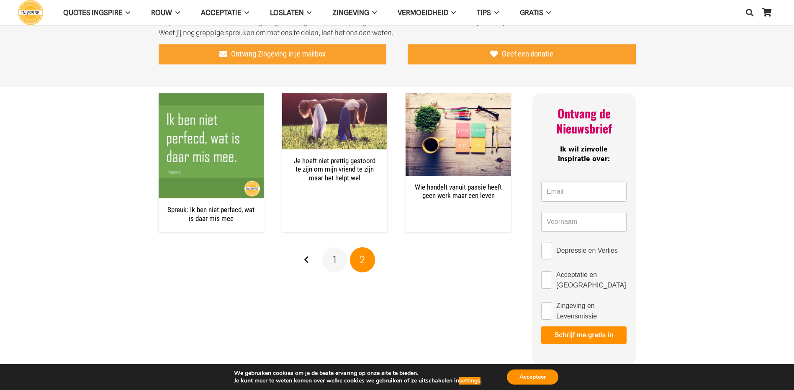 The width and height of the screenshot is (794, 390). I want to click on a: GRATISGRATIS Menu, so click(535, 13).